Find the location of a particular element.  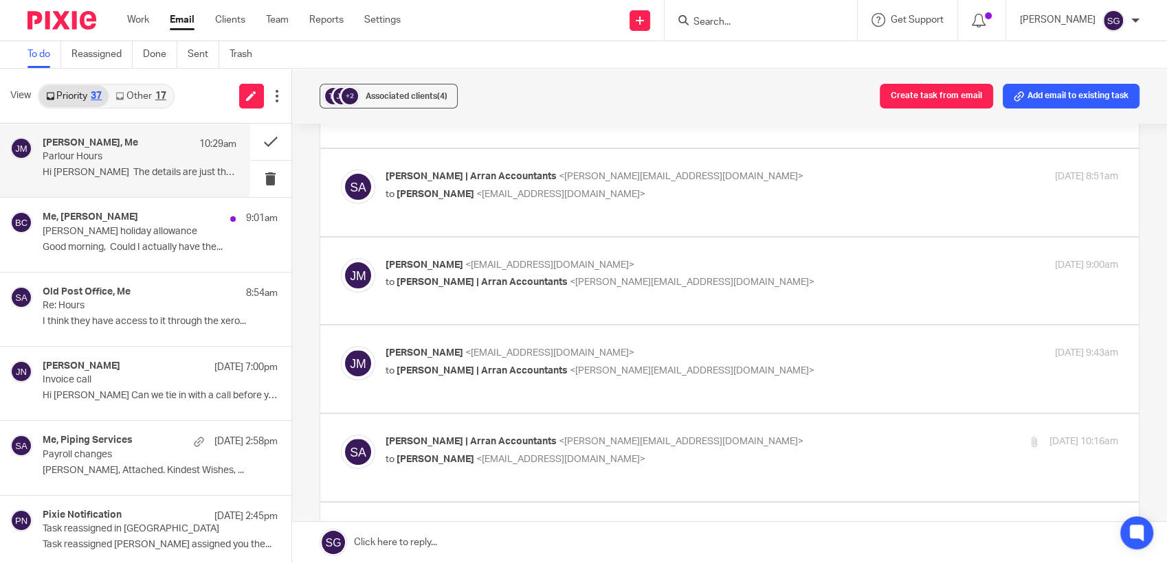

div: 17 is located at coordinates (161, 96).